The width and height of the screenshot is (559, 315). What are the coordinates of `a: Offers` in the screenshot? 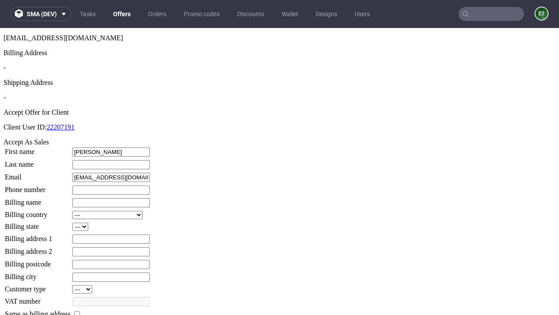 It's located at (122, 14).